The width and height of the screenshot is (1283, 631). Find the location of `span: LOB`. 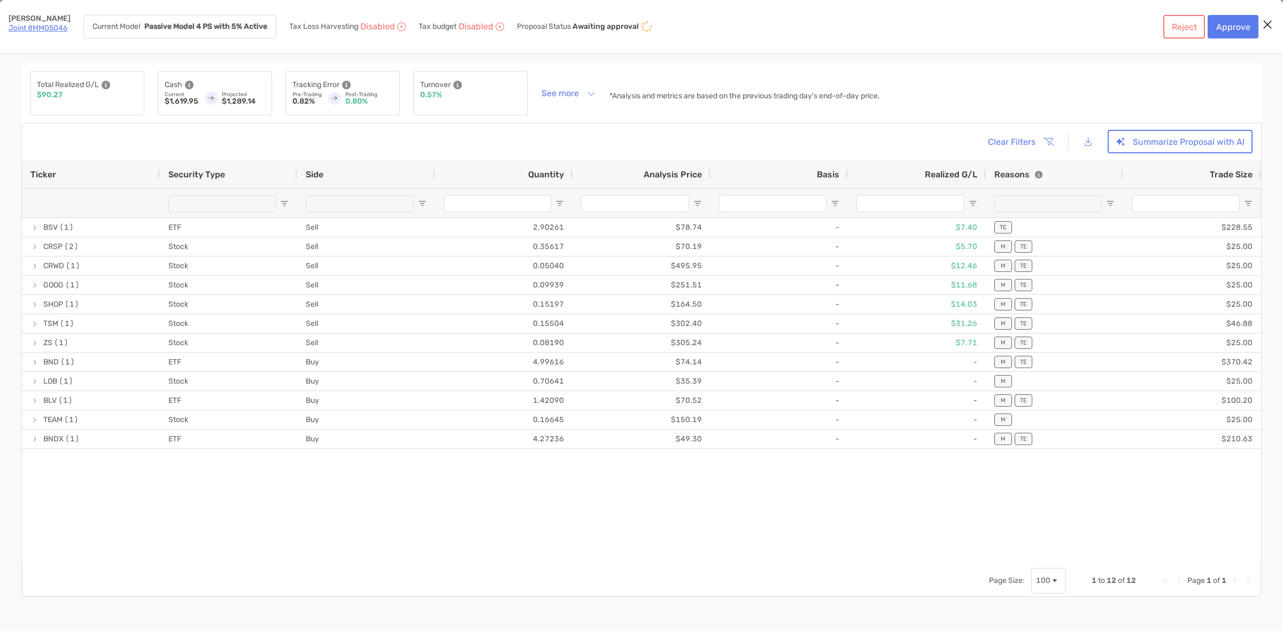

span: LOB is located at coordinates (50, 381).